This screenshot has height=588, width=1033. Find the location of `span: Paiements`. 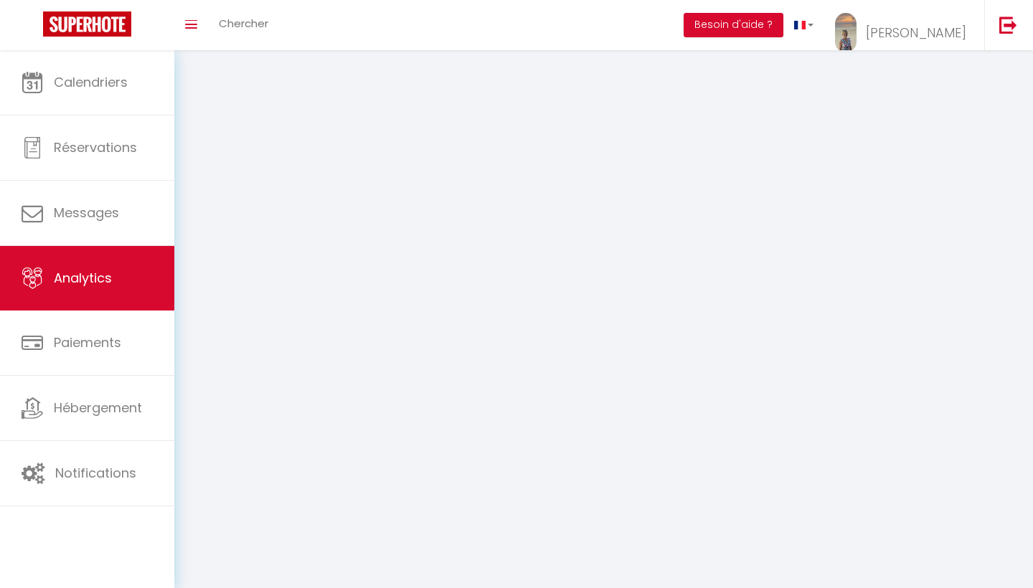

span: Paiements is located at coordinates (87, 342).